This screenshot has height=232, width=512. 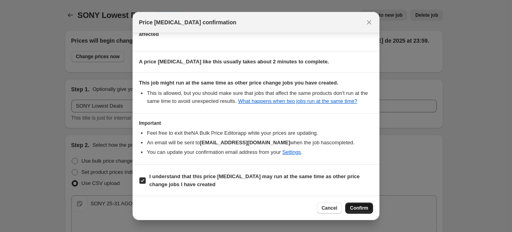 I want to click on li: An email will be sent to when the job has completed ., so click(x=260, y=143).